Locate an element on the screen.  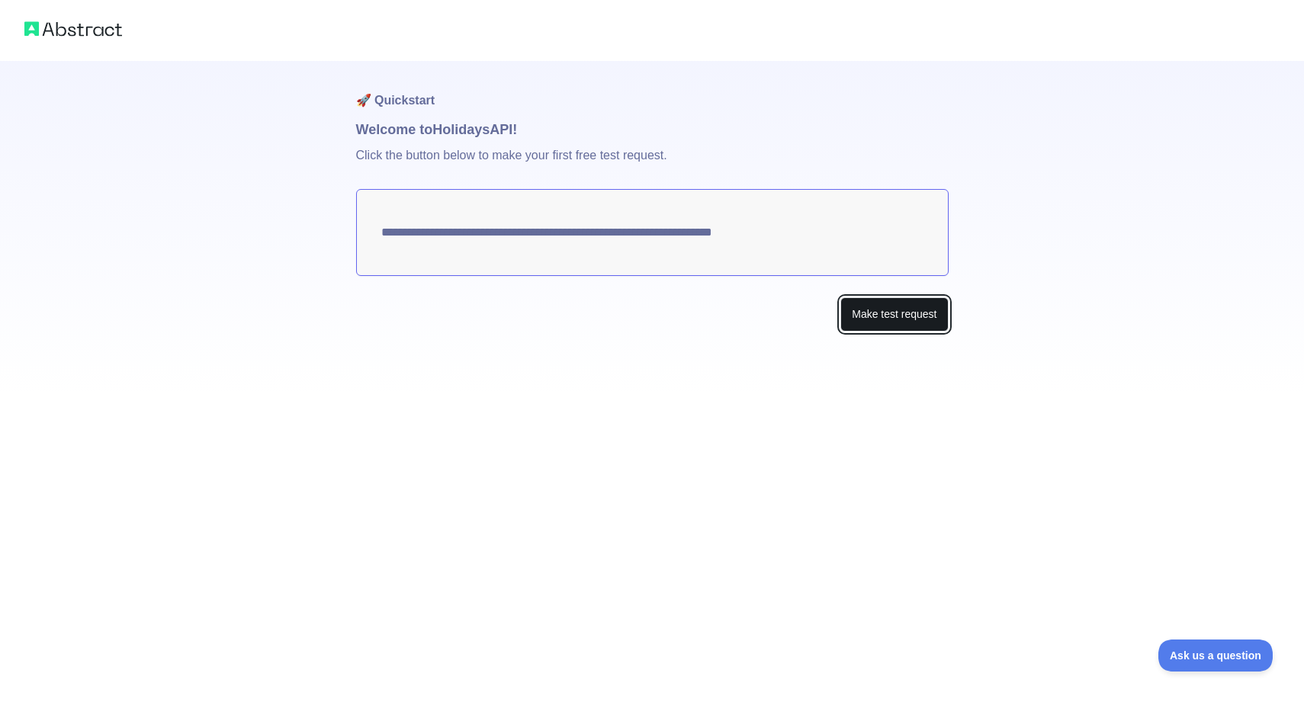
h1: Welcome to Holidays API! is located at coordinates (652, 130).